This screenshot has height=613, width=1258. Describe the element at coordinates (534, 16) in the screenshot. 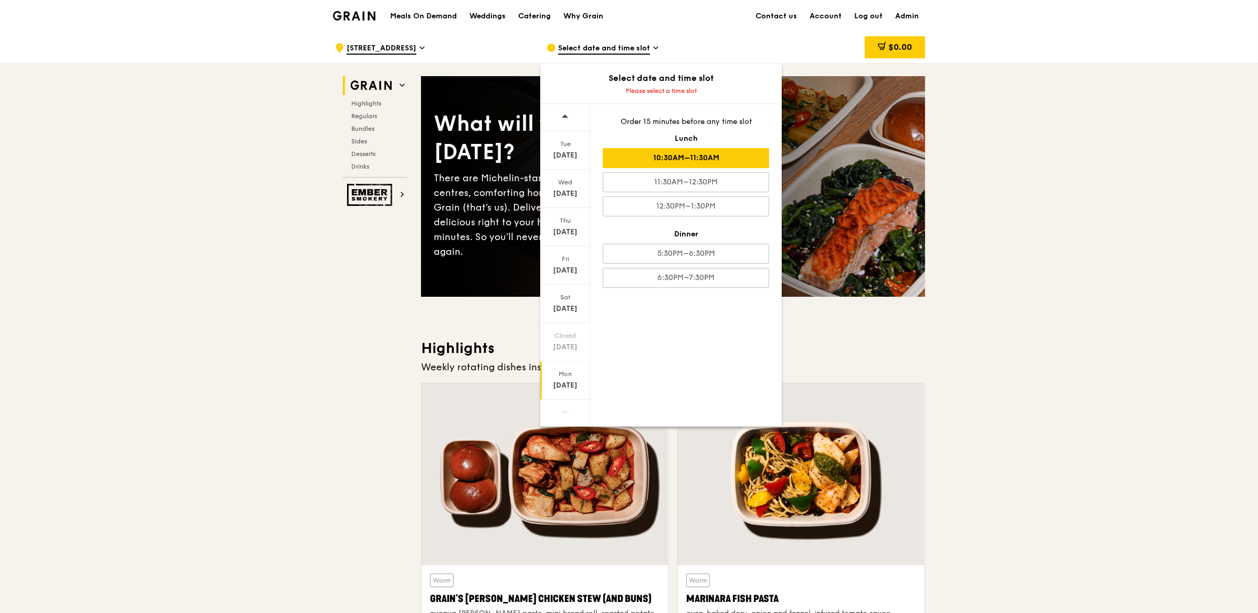

I see `div: Catering` at that location.